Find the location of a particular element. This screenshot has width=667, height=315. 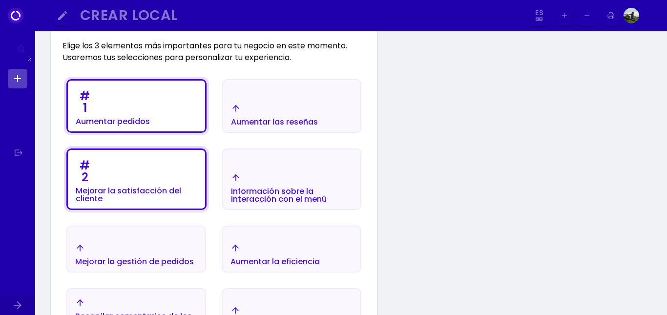

button: #1Aumentar pedidos is located at coordinates (136, 106).